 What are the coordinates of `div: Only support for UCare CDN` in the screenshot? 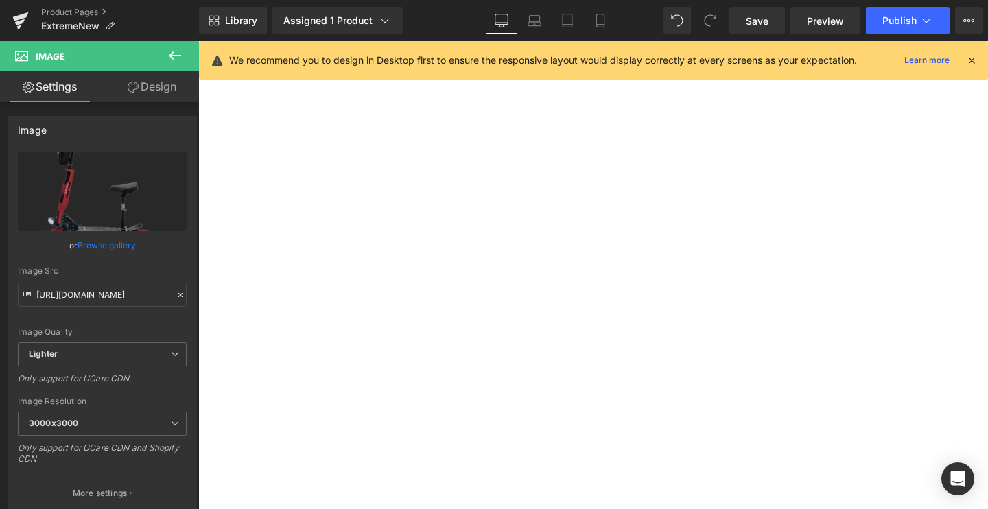 It's located at (102, 383).